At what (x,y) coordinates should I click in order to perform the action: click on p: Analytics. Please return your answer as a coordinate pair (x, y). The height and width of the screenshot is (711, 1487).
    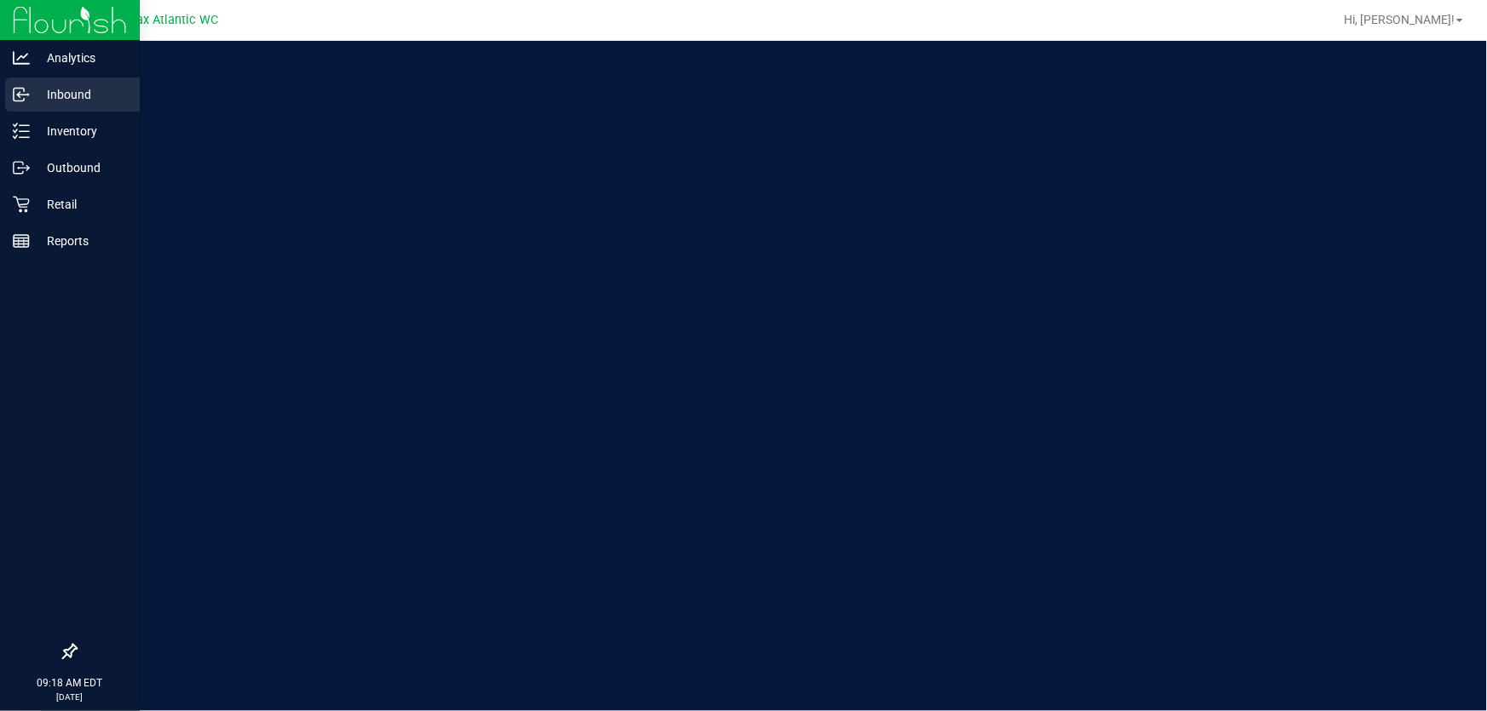
    Looking at the image, I should click on (81, 58).